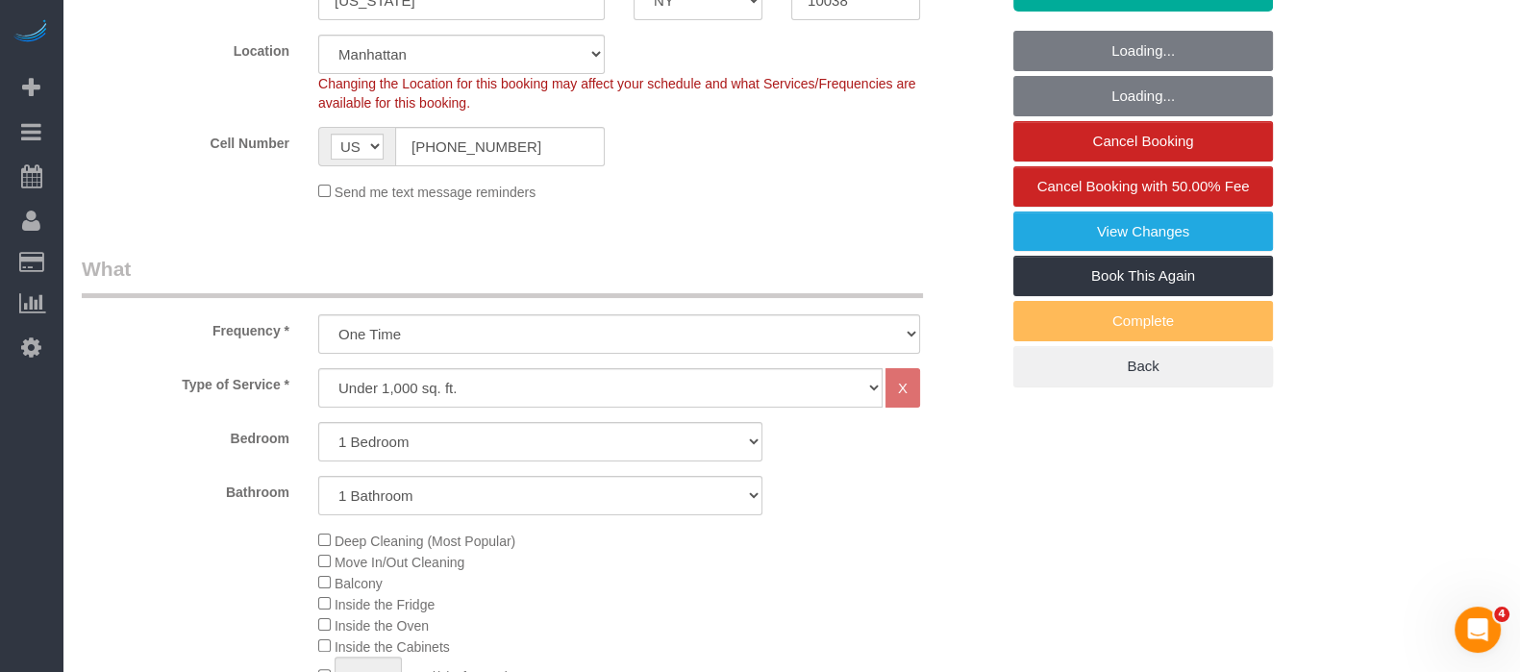  I want to click on label: Bedroom, so click(186, 435).